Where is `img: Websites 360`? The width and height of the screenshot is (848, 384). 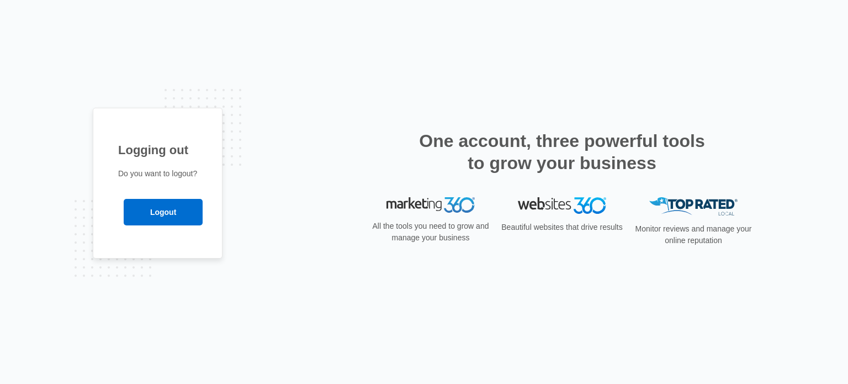 img: Websites 360 is located at coordinates (562, 205).